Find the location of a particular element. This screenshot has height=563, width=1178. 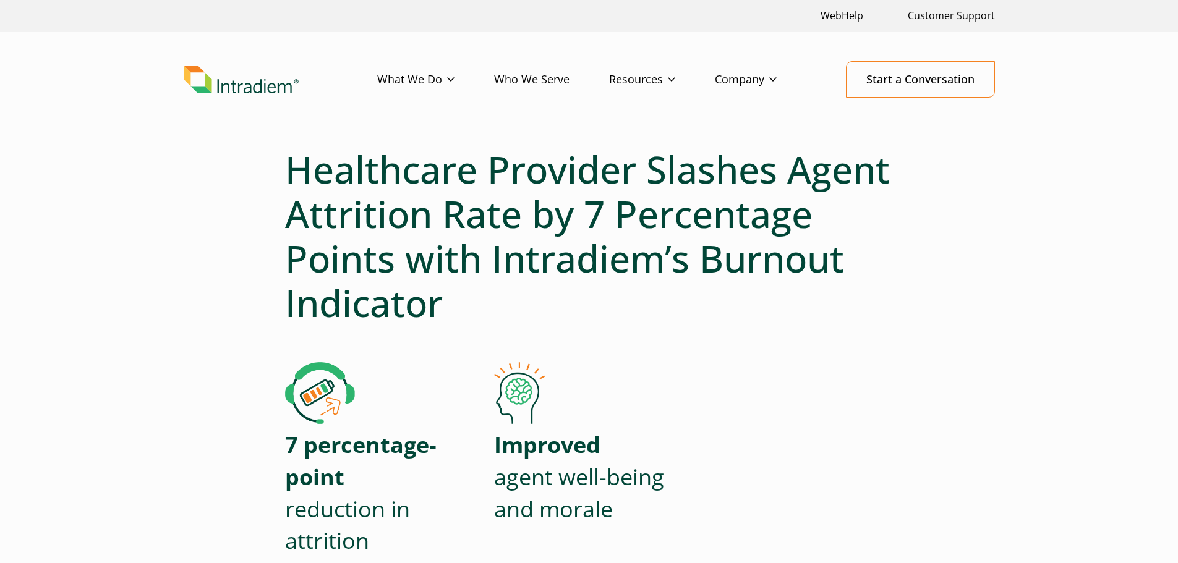

p: reduction in attrition is located at coordinates (380, 493).